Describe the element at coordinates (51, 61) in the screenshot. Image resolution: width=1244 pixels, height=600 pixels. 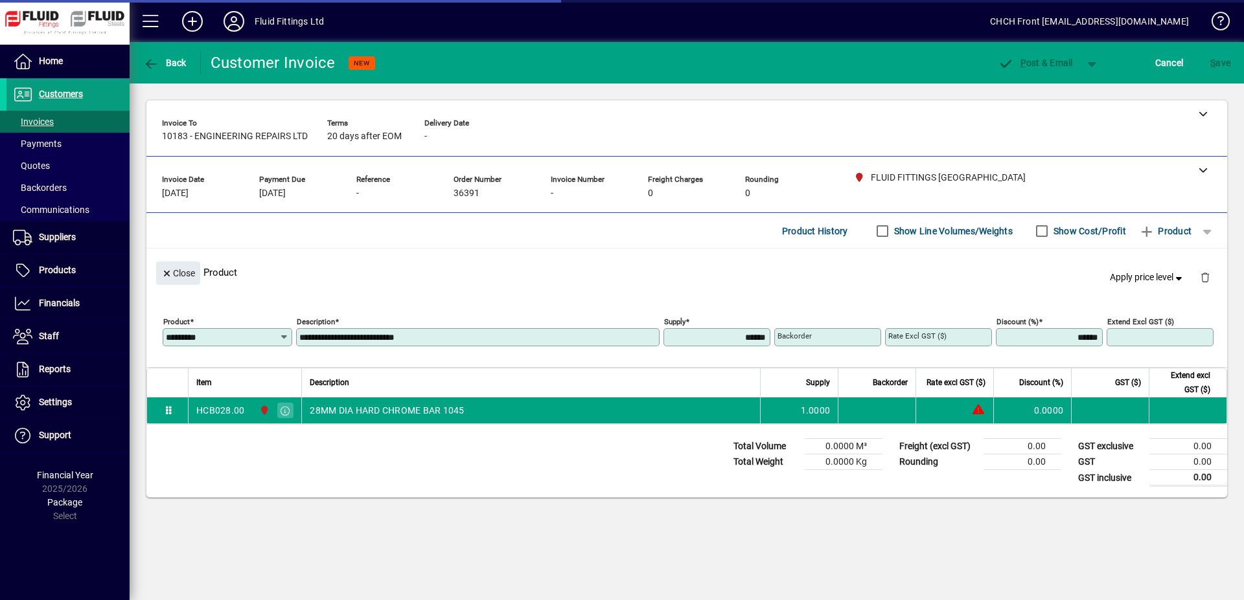
I see `span: Home` at that location.